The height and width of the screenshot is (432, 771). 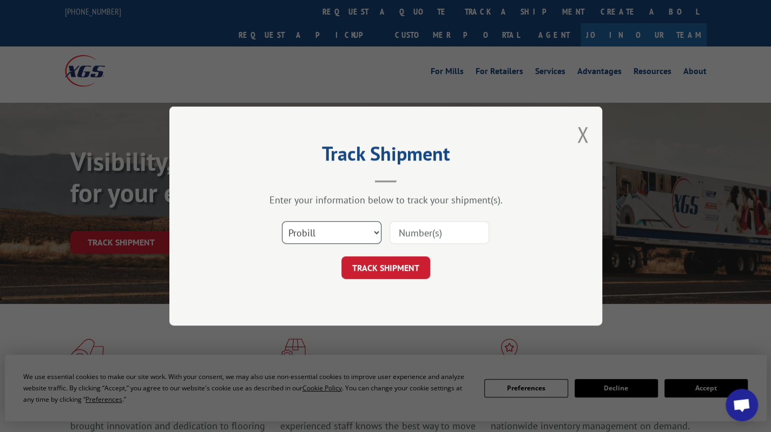 I want to click on div: Open chat, so click(x=742, y=405).